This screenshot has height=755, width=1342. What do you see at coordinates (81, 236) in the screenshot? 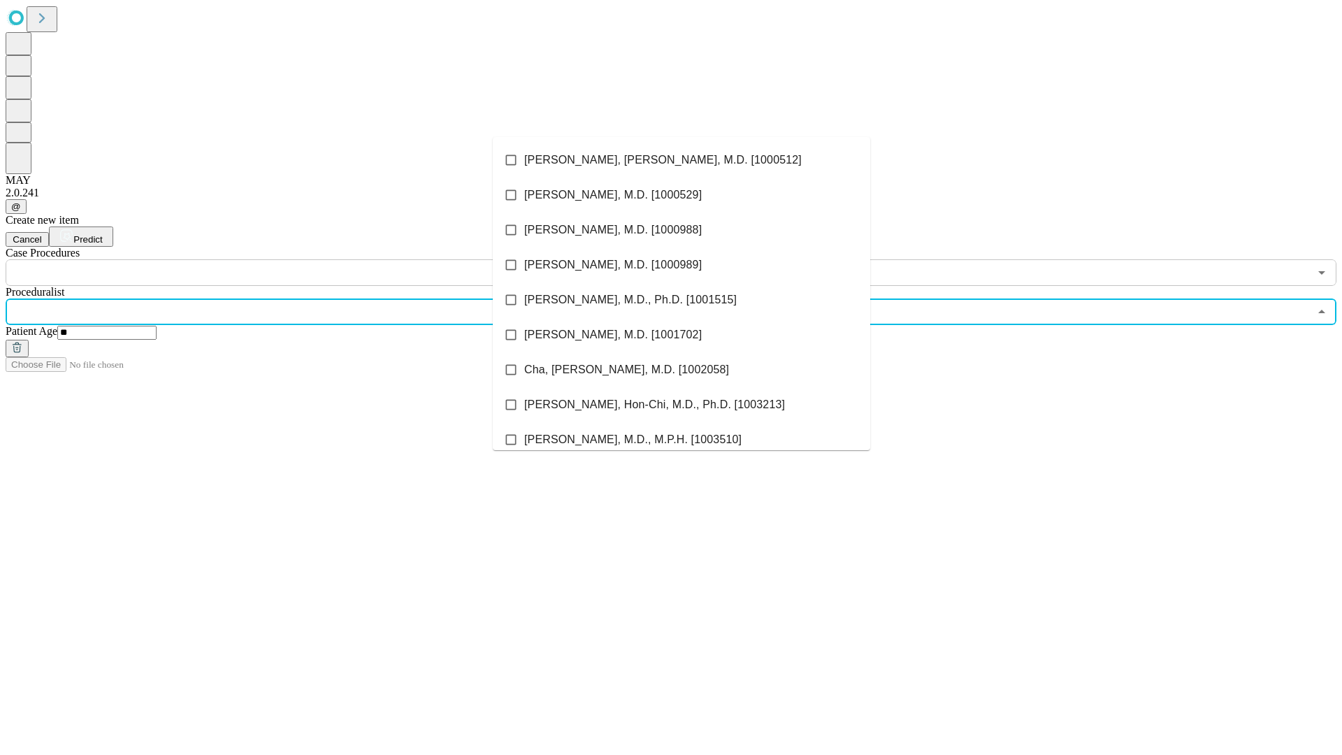
I see `button: Predict` at bounding box center [81, 236].